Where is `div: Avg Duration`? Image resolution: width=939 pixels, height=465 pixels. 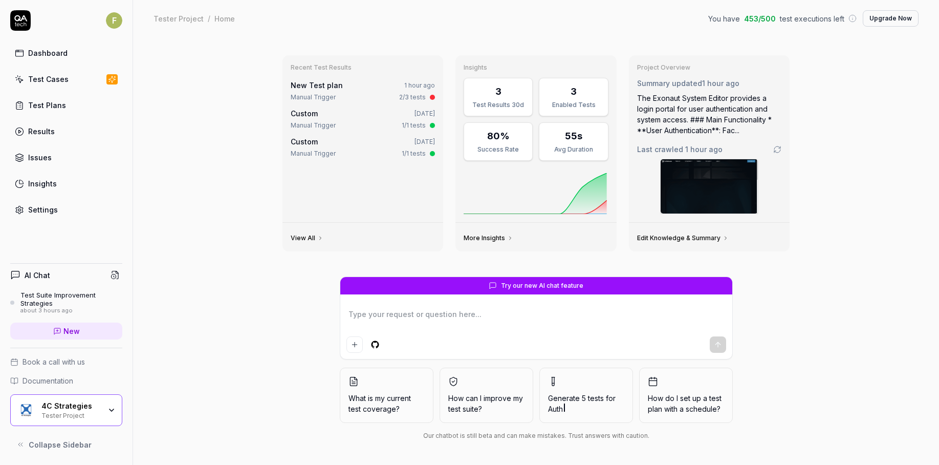
div: Avg Duration is located at coordinates (573, 150).